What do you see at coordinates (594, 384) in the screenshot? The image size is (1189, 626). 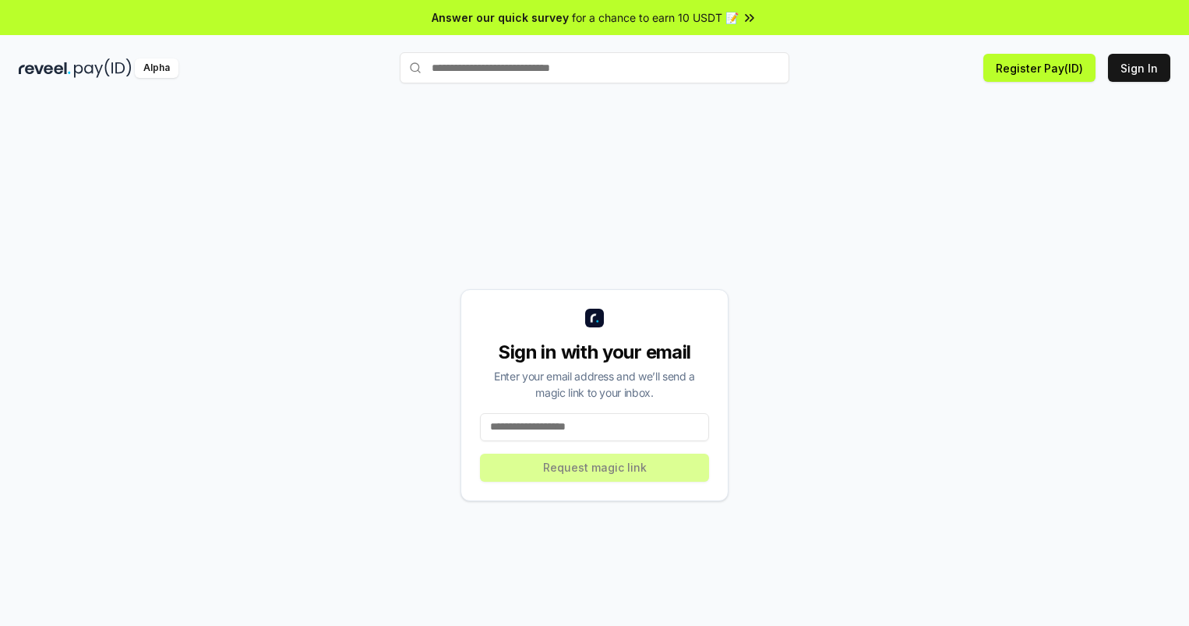 I see `div: Enter your email address and we’ll send a magic link to your inbox.` at bounding box center [594, 384].